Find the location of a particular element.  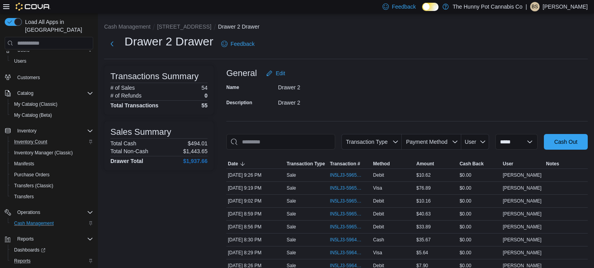

span: $10.16 is located at coordinates (424, 201).